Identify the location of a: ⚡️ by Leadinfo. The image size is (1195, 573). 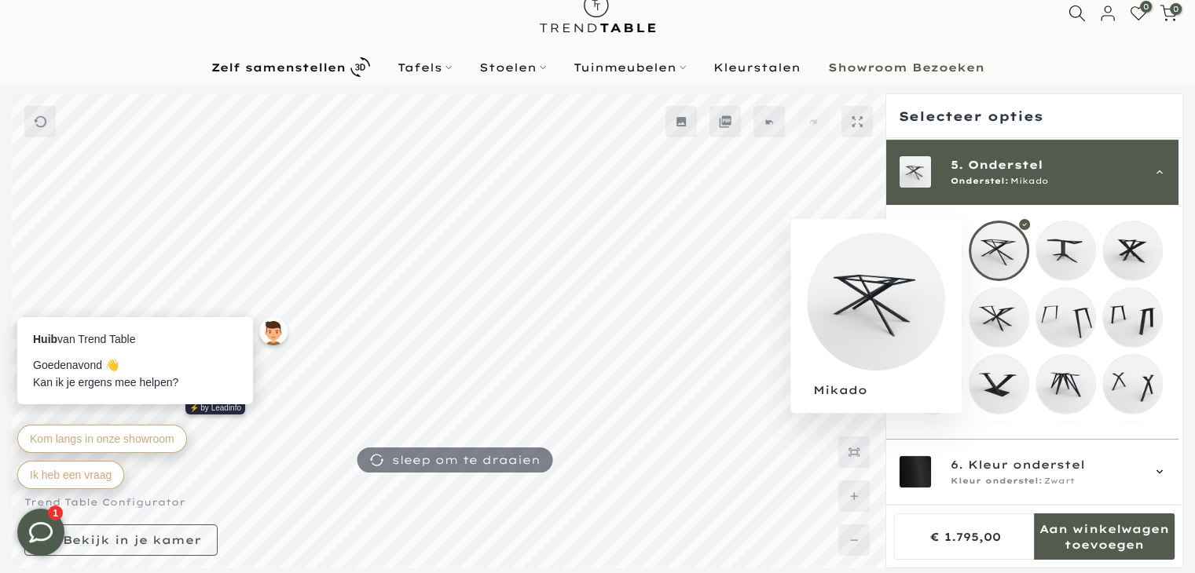
(214, 167).